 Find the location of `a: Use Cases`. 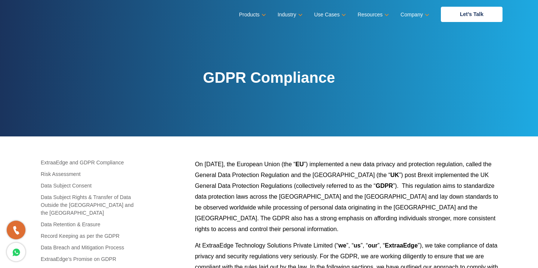

a: Use Cases is located at coordinates (329, 15).